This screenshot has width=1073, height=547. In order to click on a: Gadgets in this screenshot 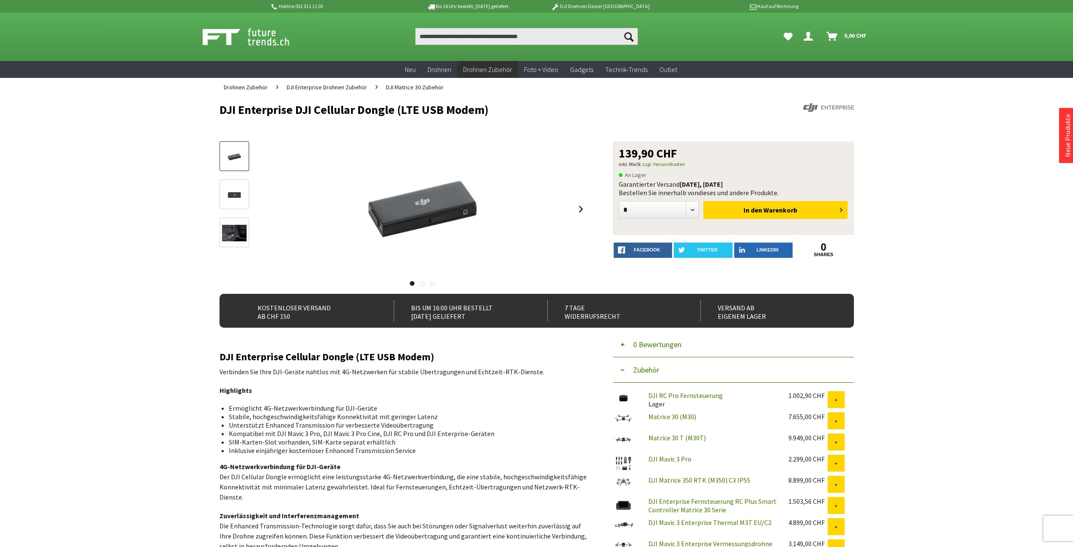, I will do `click(582, 69)`.